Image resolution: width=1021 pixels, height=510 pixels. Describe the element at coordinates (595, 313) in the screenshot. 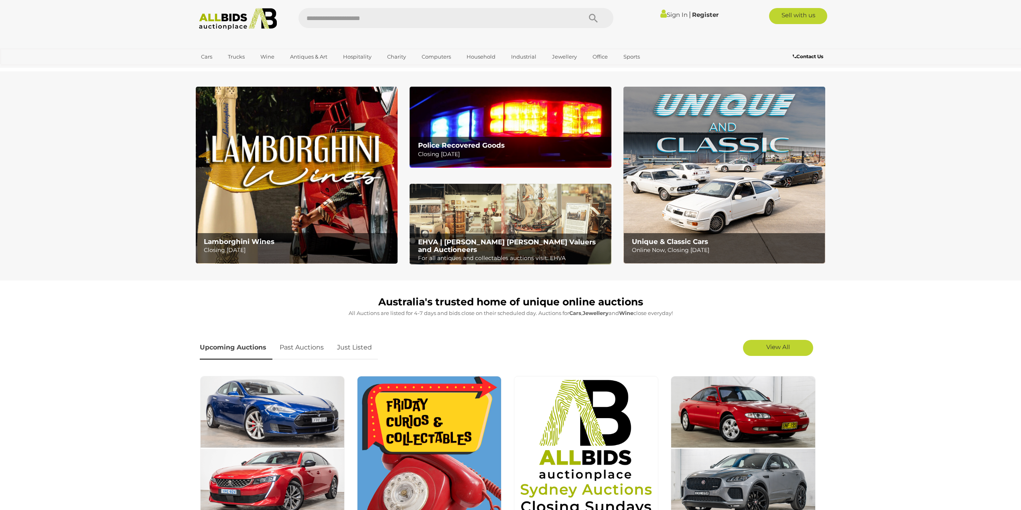

I see `strong: Jewellery` at that location.